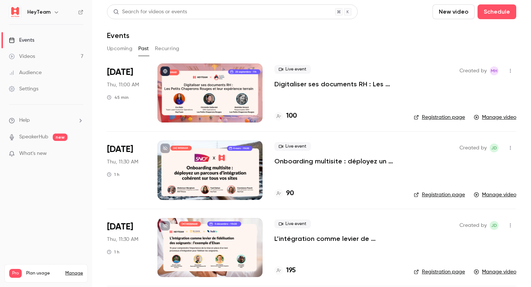  Describe the element at coordinates (21, 40) in the screenshot. I see `div: Events` at that location.